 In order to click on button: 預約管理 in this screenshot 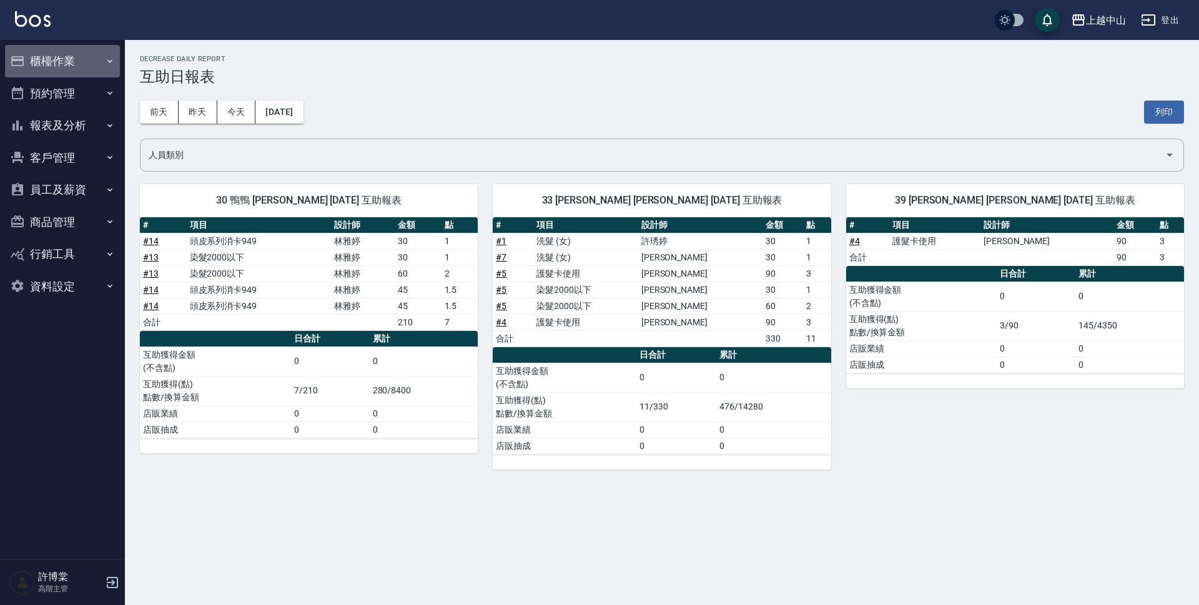, I will do `click(62, 94)`.